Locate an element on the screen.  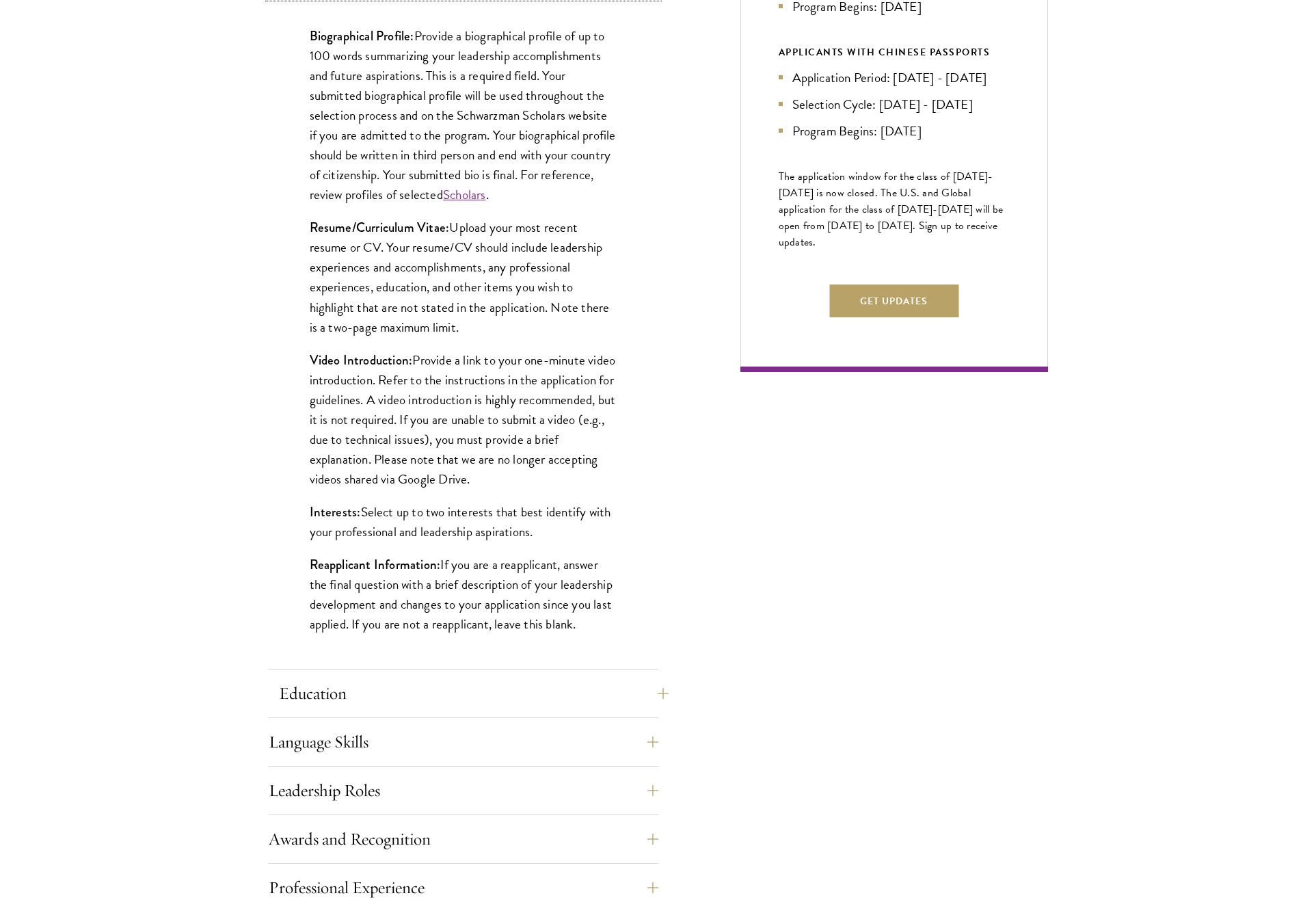
button: Language Skills is located at coordinates (464, 742).